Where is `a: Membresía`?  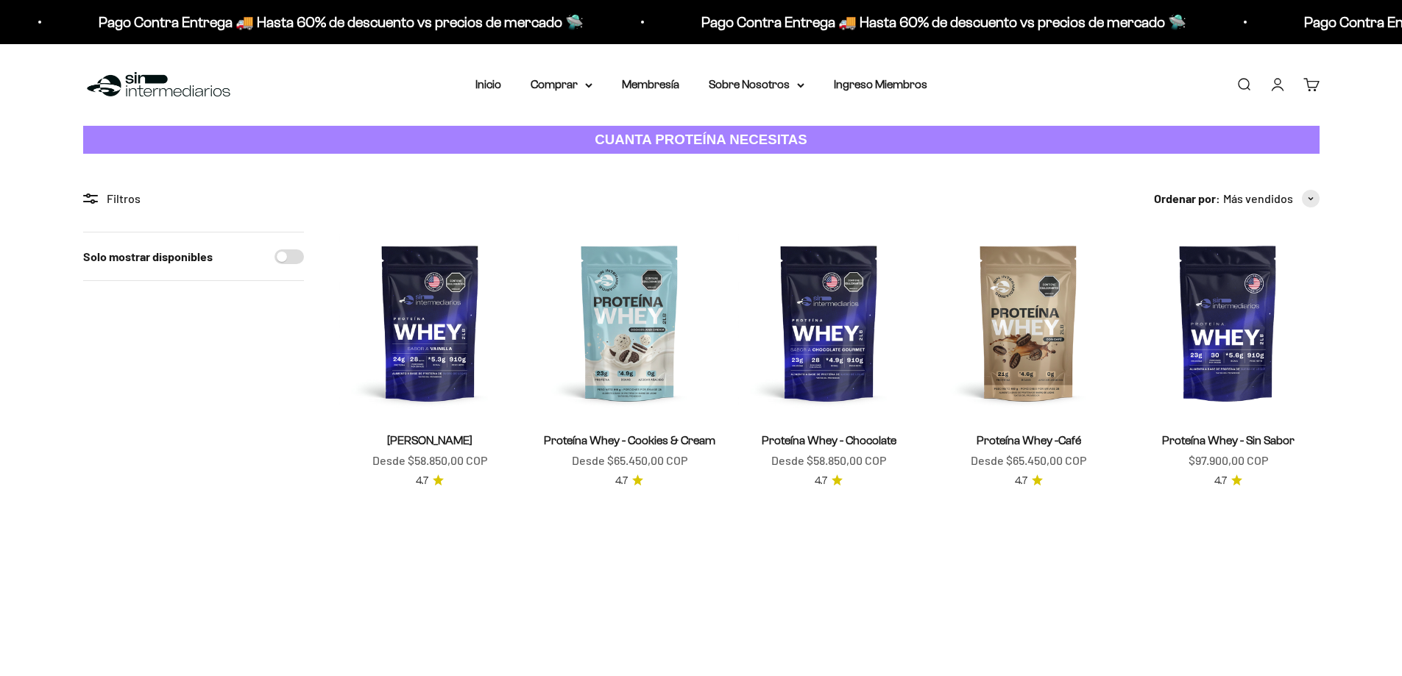
a: Membresía is located at coordinates (651, 84).